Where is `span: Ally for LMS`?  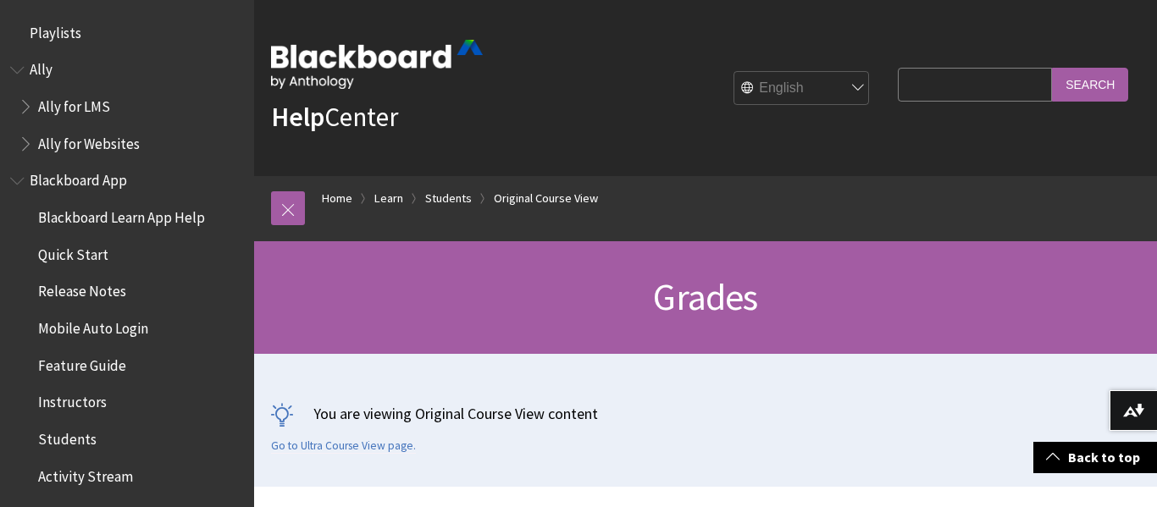
span: Ally for LMS is located at coordinates (74, 103).